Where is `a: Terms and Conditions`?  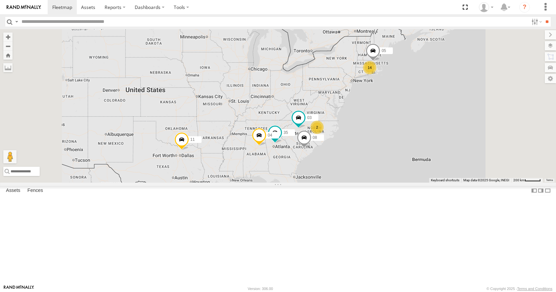 a: Terms and Conditions is located at coordinates (535, 288).